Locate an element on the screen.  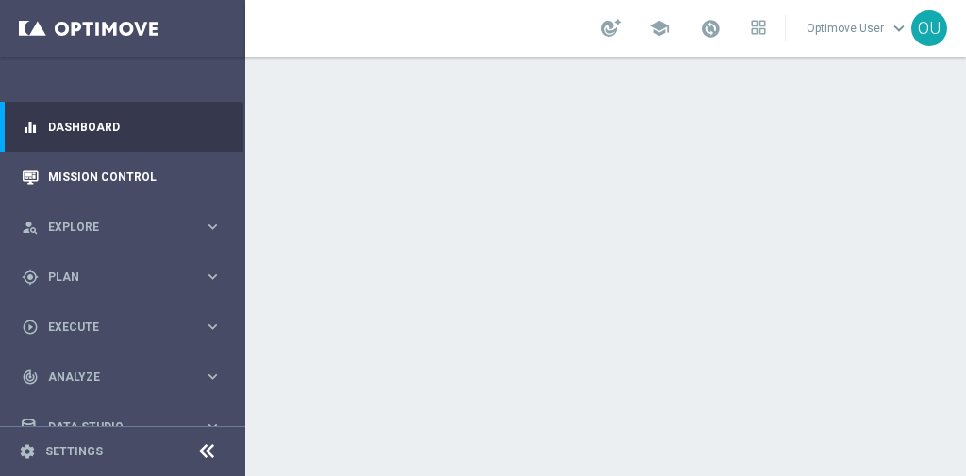
div: play_circle_outline Execute keyboard_arrow_right is located at coordinates (122, 327).